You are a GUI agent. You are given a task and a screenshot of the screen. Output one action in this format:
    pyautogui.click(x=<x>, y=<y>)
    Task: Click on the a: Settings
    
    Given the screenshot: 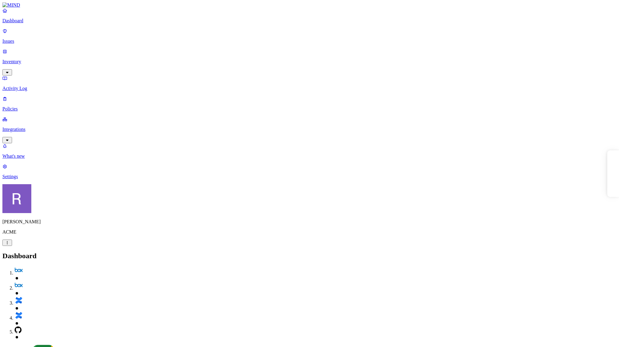 What is the action you would take?
    pyautogui.click(x=309, y=172)
    